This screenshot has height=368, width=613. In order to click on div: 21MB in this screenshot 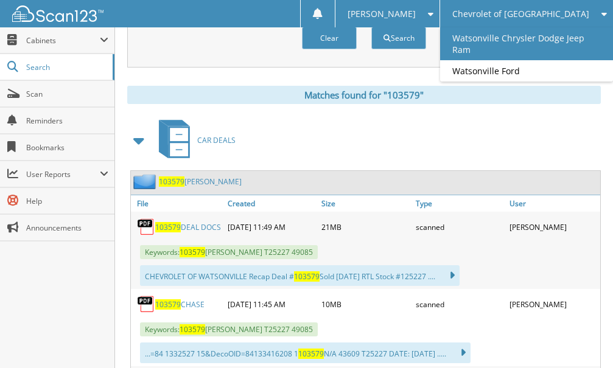, I will do `click(365, 227)`.